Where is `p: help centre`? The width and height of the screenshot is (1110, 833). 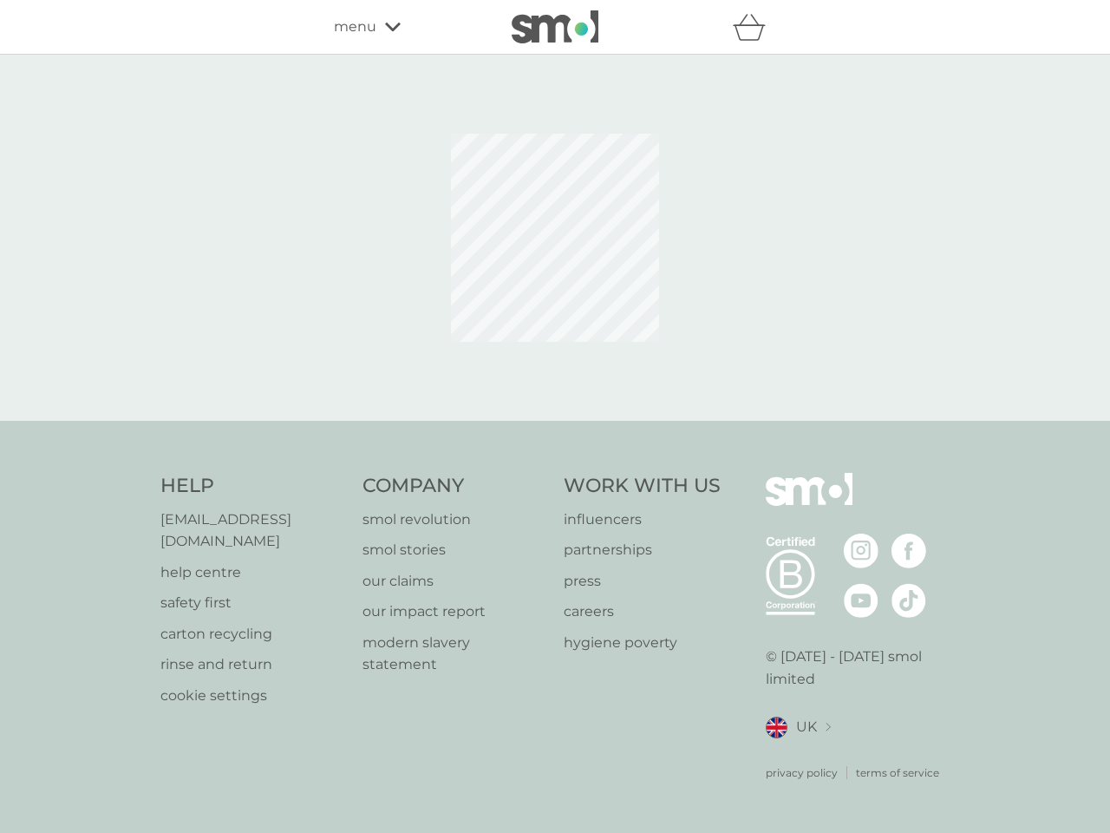 p: help centre is located at coordinates (252, 573).